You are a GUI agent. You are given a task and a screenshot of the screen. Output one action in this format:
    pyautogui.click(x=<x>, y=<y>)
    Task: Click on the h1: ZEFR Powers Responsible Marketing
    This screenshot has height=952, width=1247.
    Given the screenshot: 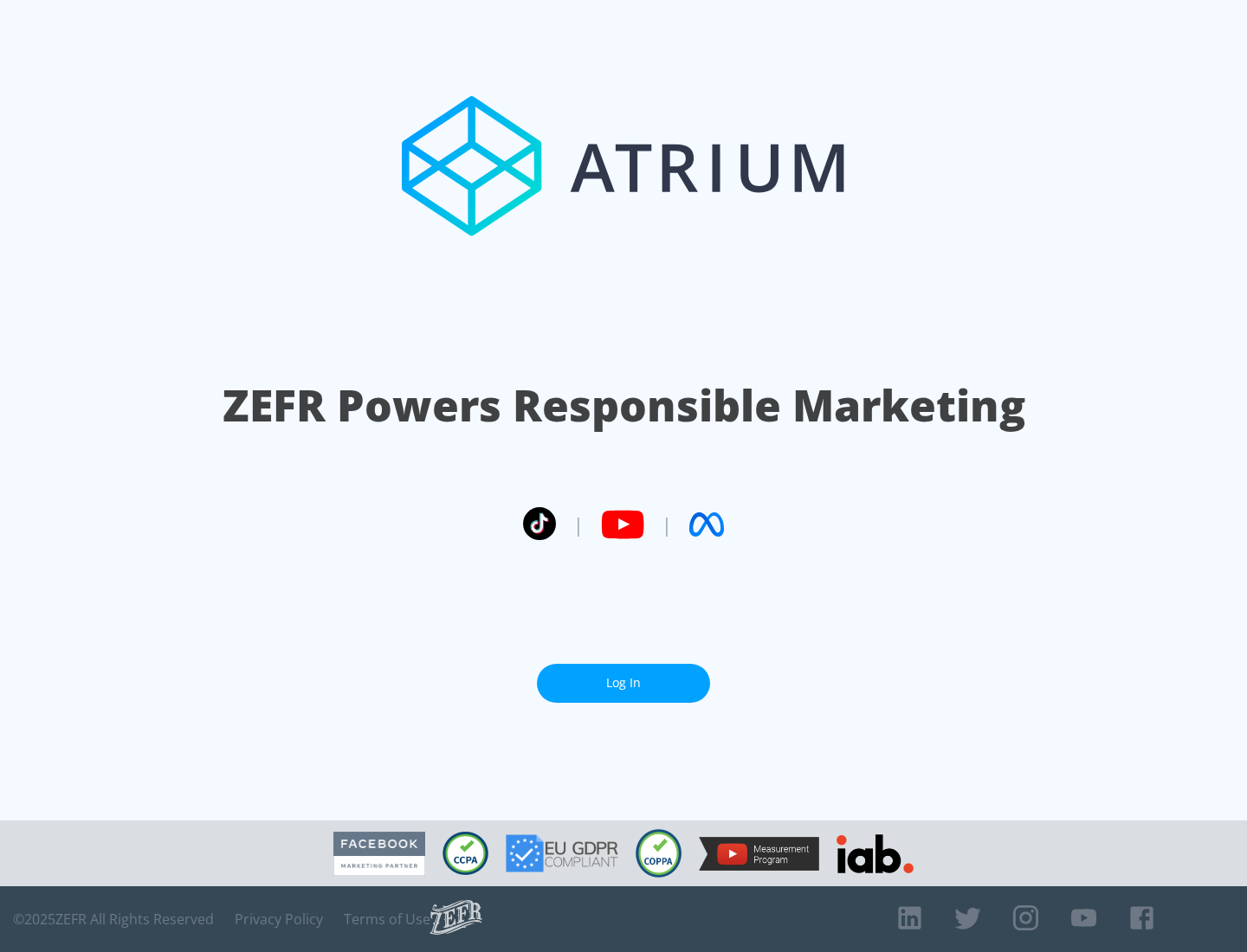 What is the action you would take?
    pyautogui.click(x=624, y=405)
    